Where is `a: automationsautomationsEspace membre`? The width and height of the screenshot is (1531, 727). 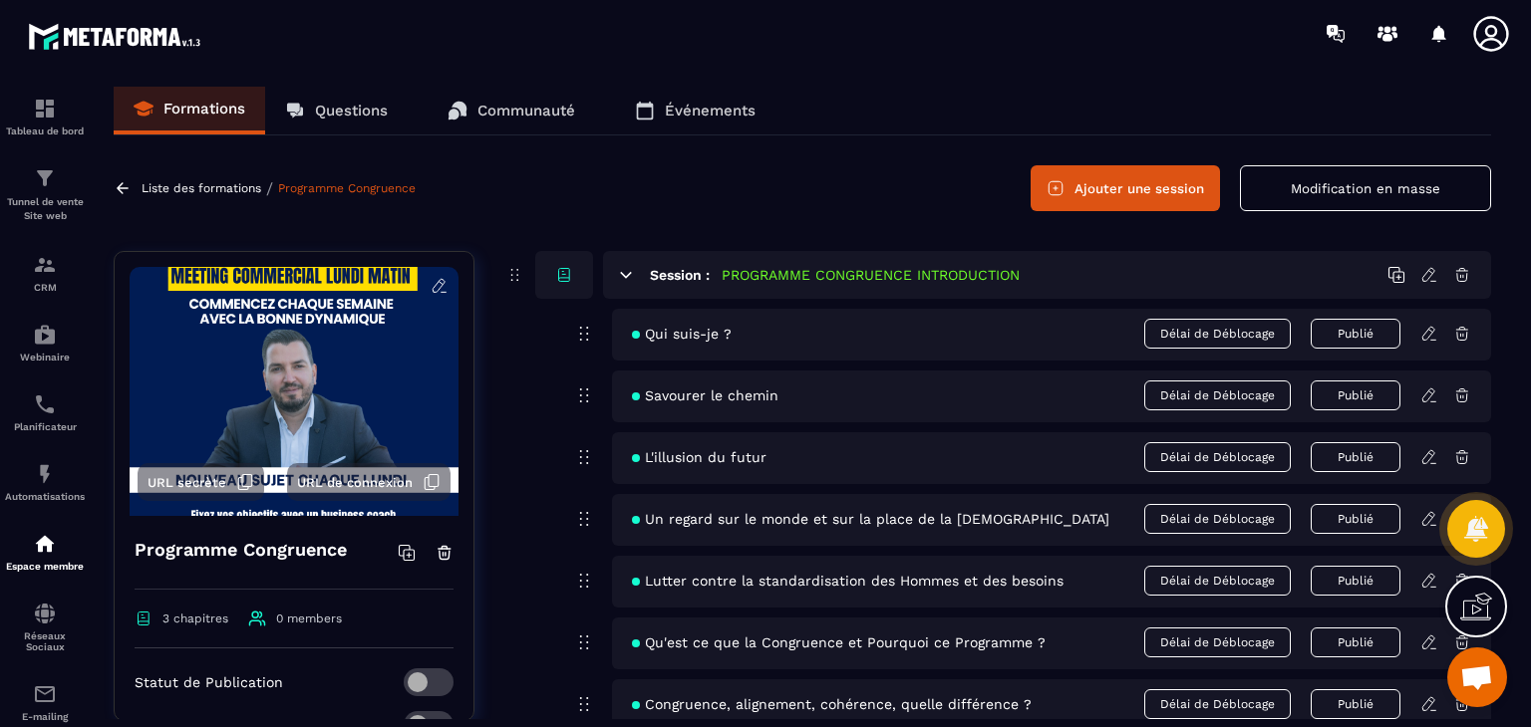
a: automationsautomationsEspace membre is located at coordinates (45, 552).